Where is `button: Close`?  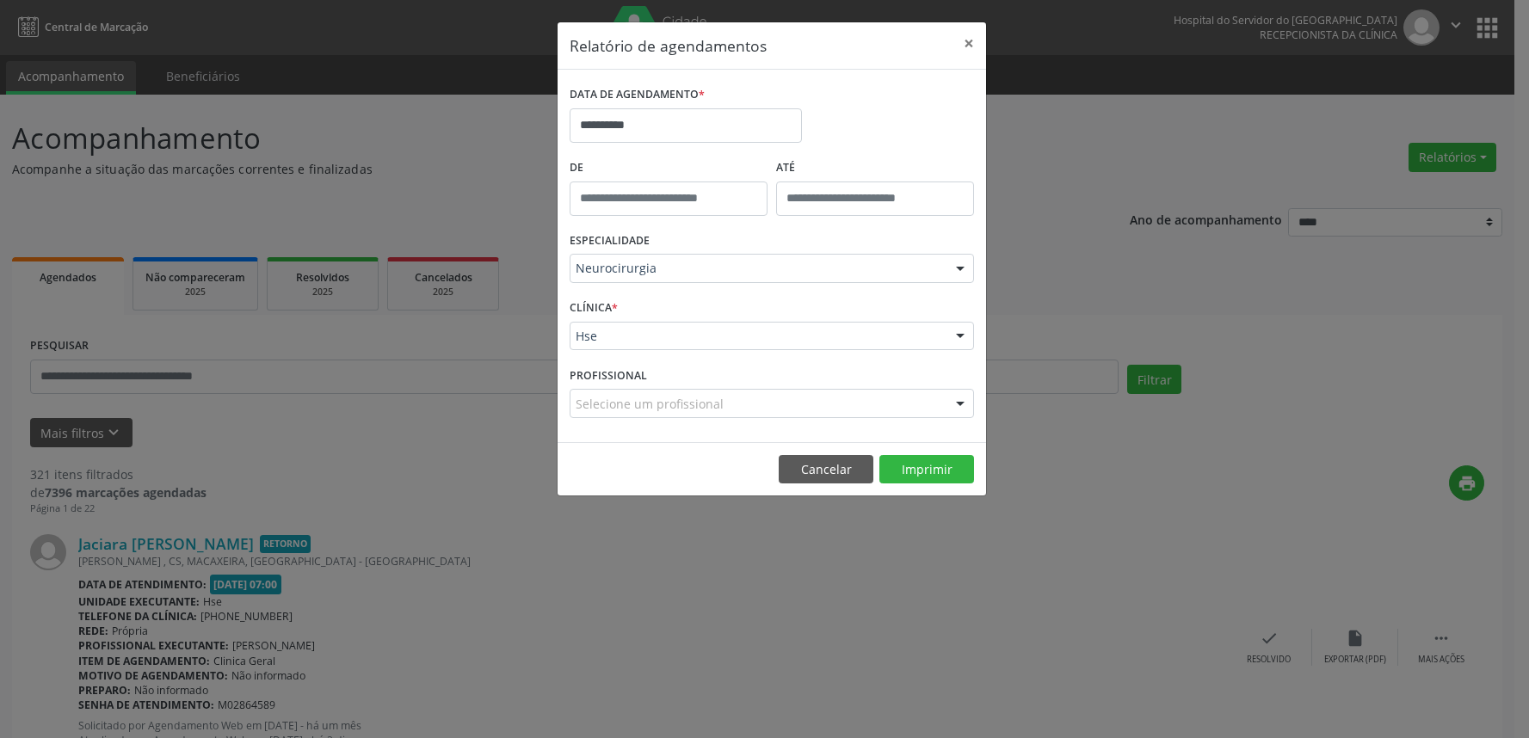
button: Close is located at coordinates (969, 43).